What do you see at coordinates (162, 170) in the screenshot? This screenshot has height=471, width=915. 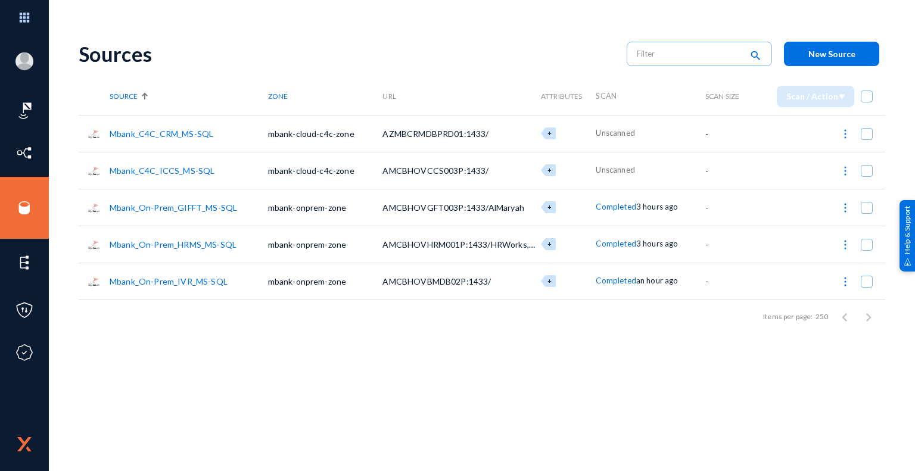 I see `a: Mbank_C4C_ICCS_MS-SQL` at bounding box center [162, 170].